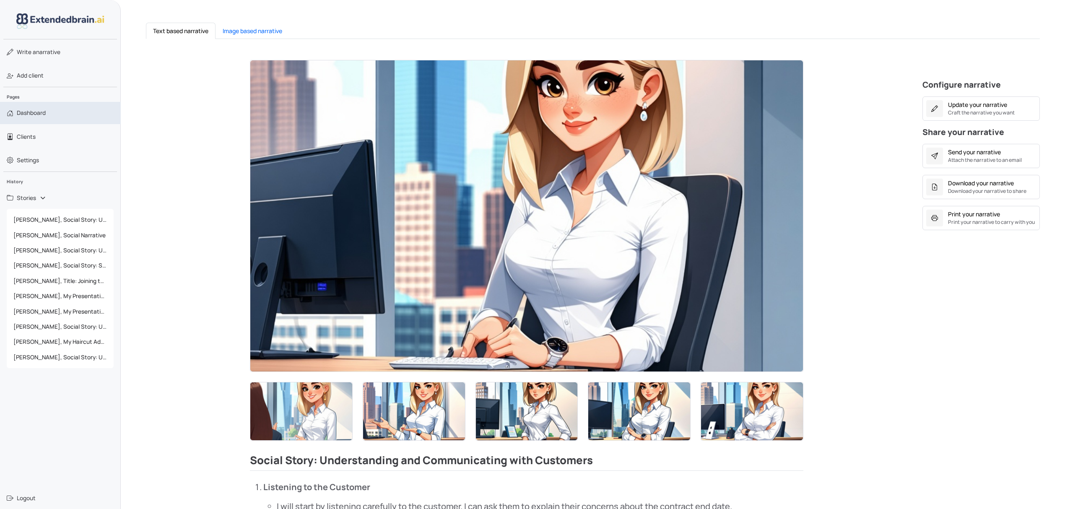 The height and width of the screenshot is (509, 1065). I want to click on span: Dashboard, so click(31, 113).